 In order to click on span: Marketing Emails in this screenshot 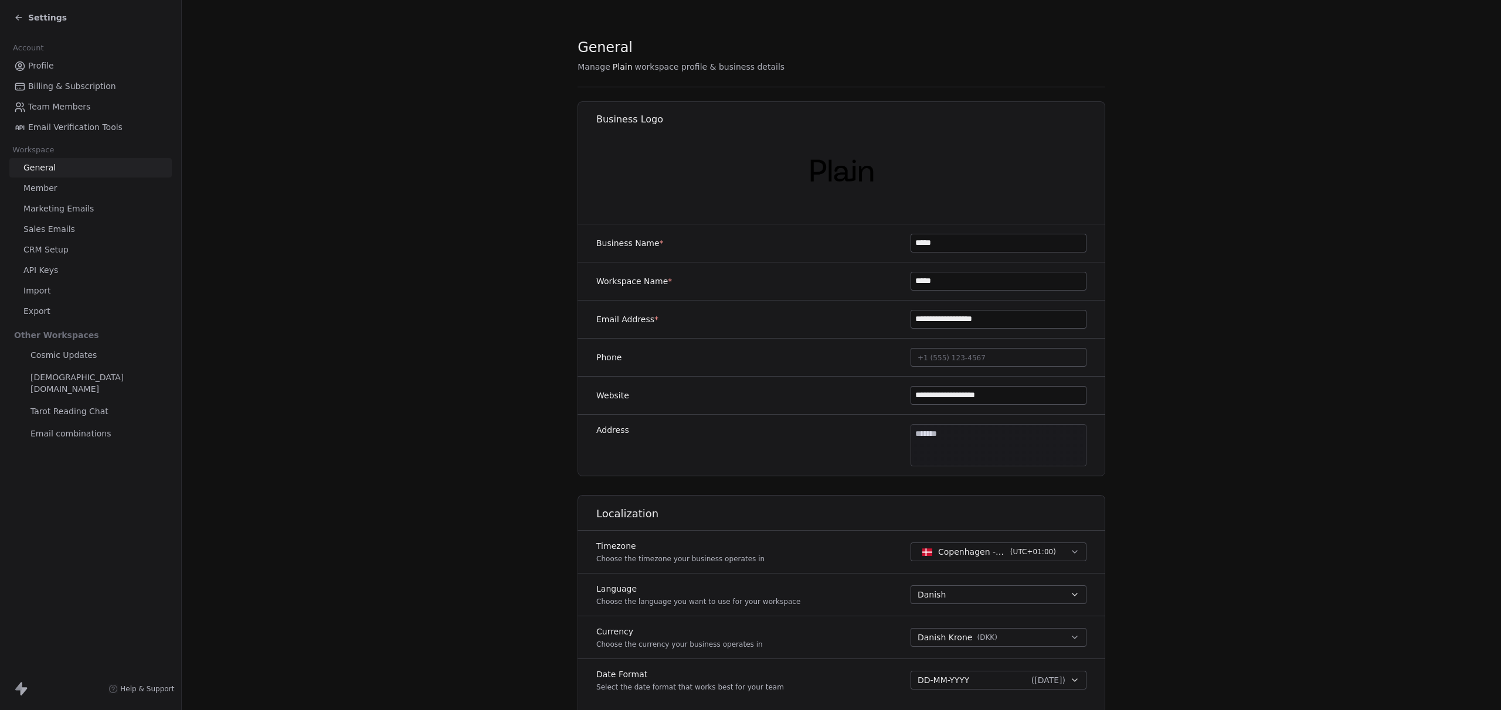, I will do `click(59, 209)`.